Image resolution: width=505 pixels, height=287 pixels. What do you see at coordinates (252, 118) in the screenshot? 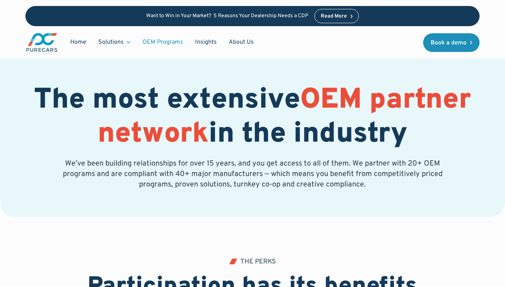
I see `h1: The most extensive in the industry` at bounding box center [252, 118].